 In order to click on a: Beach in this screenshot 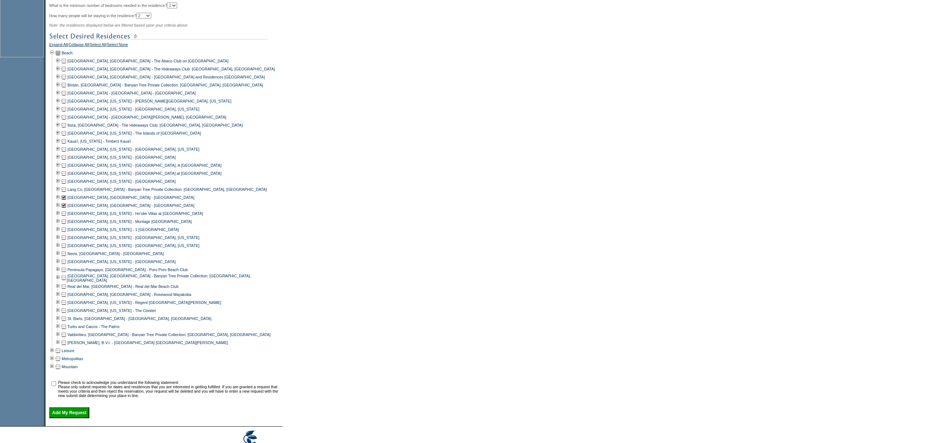, I will do `click(67, 53)`.